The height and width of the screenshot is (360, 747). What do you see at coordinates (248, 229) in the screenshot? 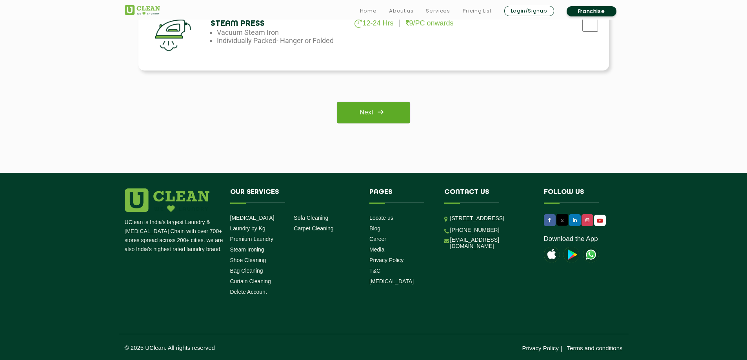
I see `a: Laundry by Kg` at bounding box center [248, 229].